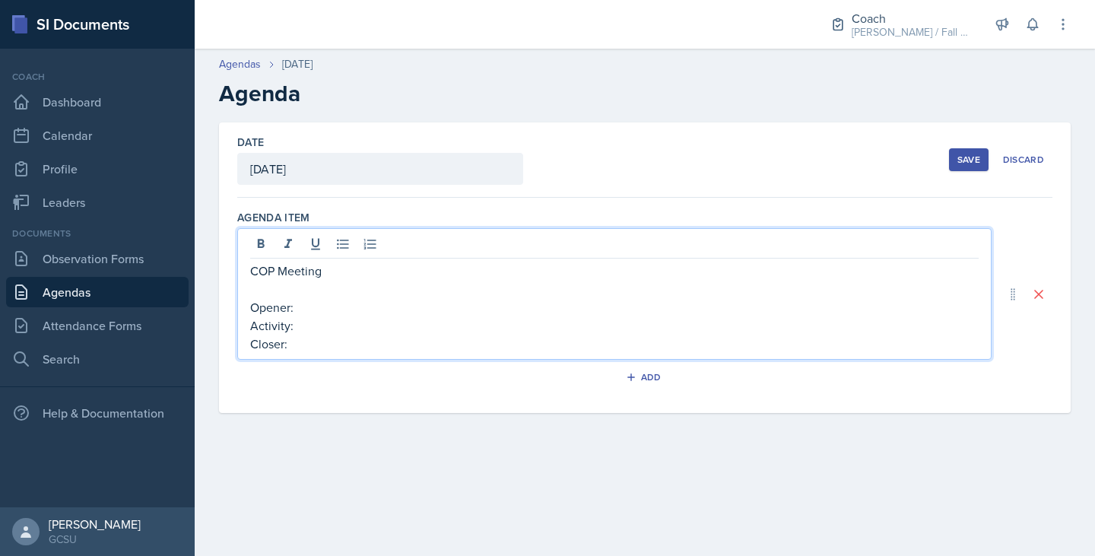 The height and width of the screenshot is (556, 1095). I want to click on div: Documents, so click(97, 233).